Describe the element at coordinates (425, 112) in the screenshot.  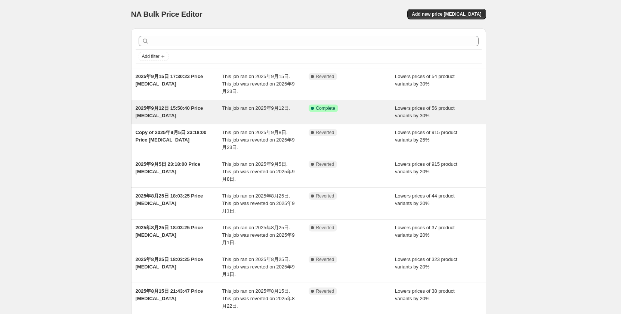
I see `span: Lowers prices of 56 product variants by 30%` at that location.